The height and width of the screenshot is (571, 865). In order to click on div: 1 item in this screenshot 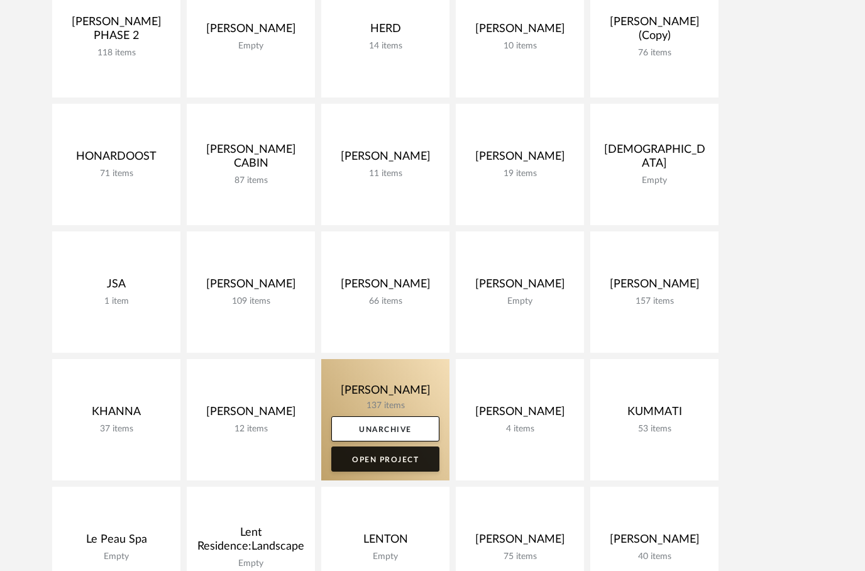, I will do `click(116, 301)`.